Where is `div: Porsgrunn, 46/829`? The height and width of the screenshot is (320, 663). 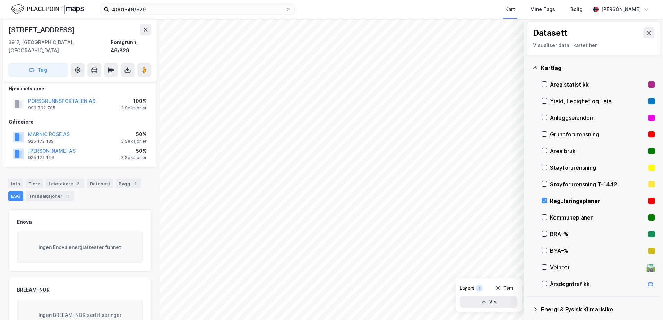 div: Porsgrunn, 46/829 is located at coordinates (131, 46).